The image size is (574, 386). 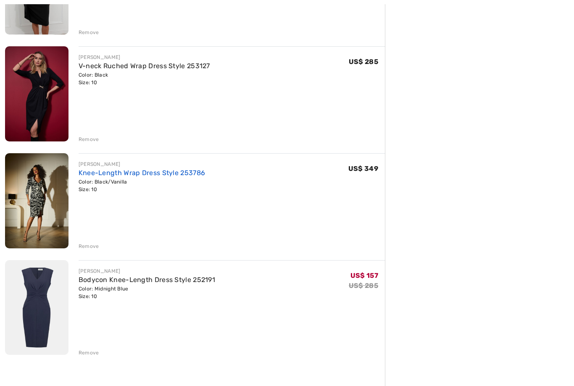 I want to click on a: V-neck Ruched Wrap Dress Style 253127, so click(x=144, y=66).